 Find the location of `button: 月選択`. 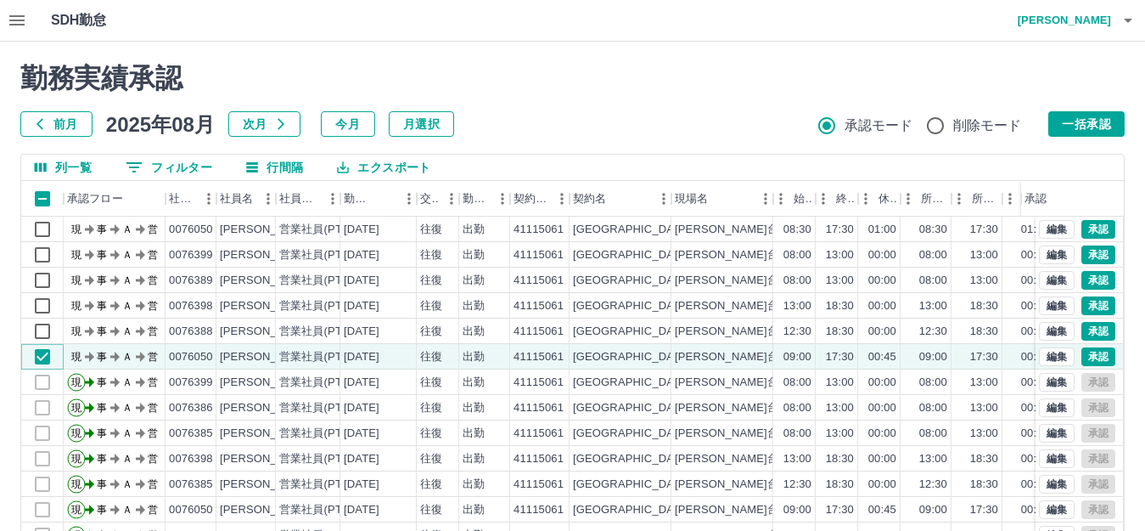

button: 月選択 is located at coordinates (421, 124).